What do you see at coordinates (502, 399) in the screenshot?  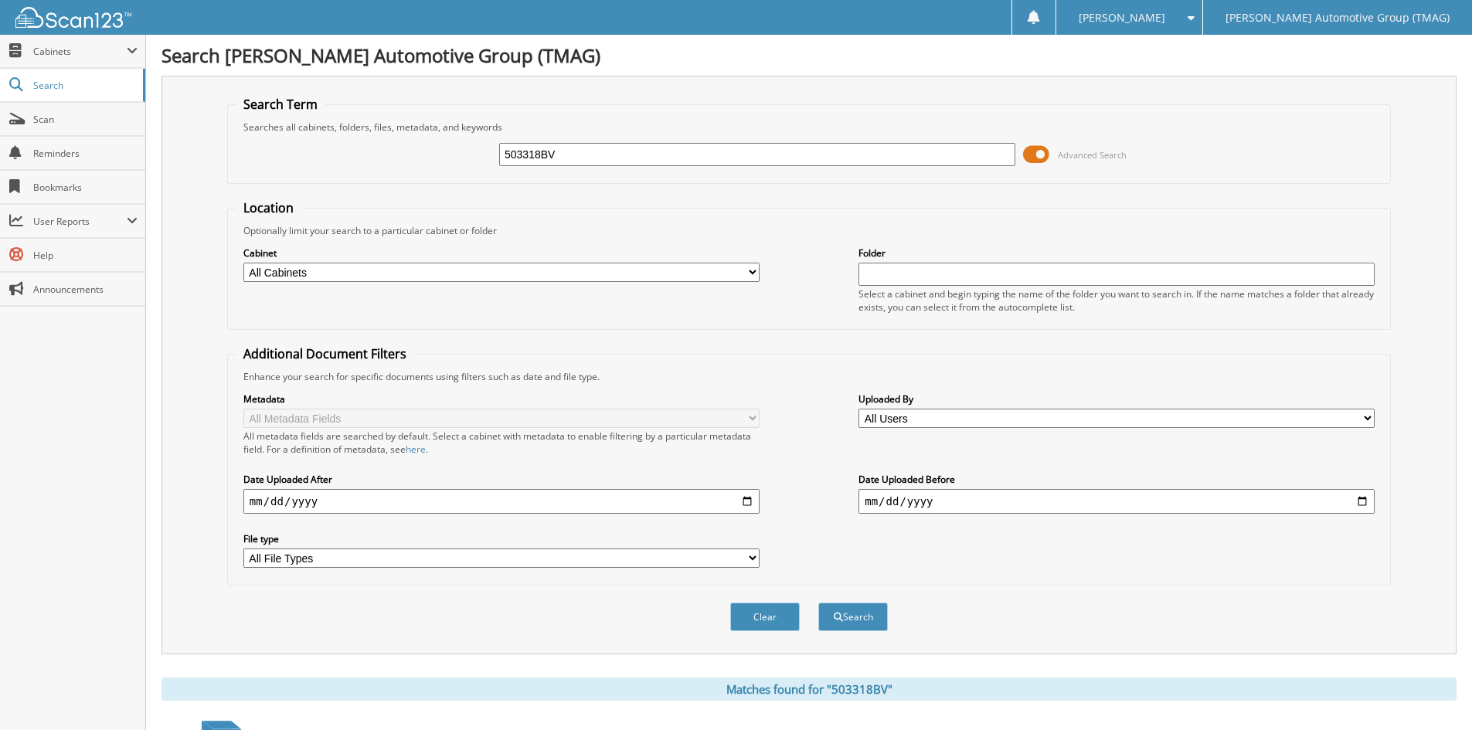 I see `label: Metadata` at bounding box center [502, 399].